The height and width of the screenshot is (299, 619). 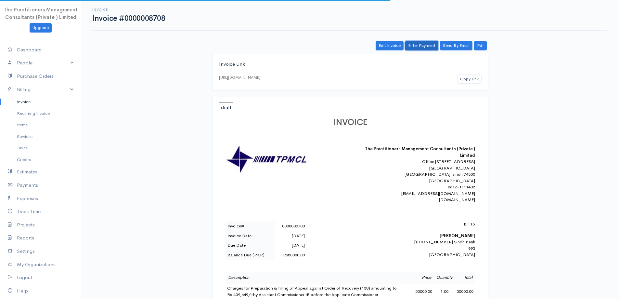 What do you see at coordinates (390, 46) in the screenshot?
I see `a: Edit Invoice` at bounding box center [390, 46].